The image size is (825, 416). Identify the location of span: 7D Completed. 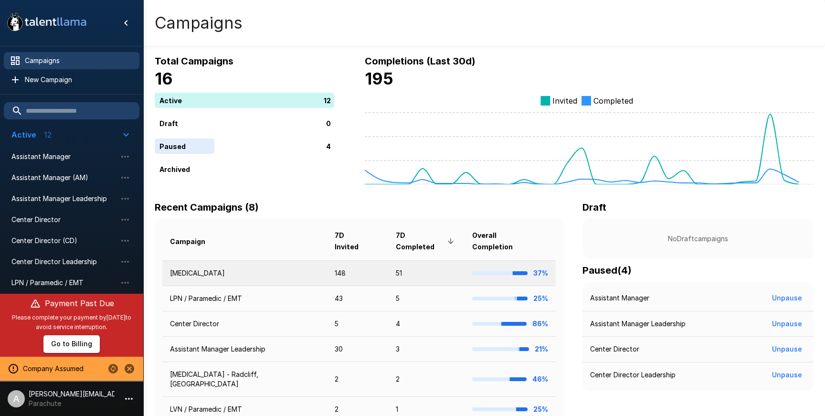
(427, 241).